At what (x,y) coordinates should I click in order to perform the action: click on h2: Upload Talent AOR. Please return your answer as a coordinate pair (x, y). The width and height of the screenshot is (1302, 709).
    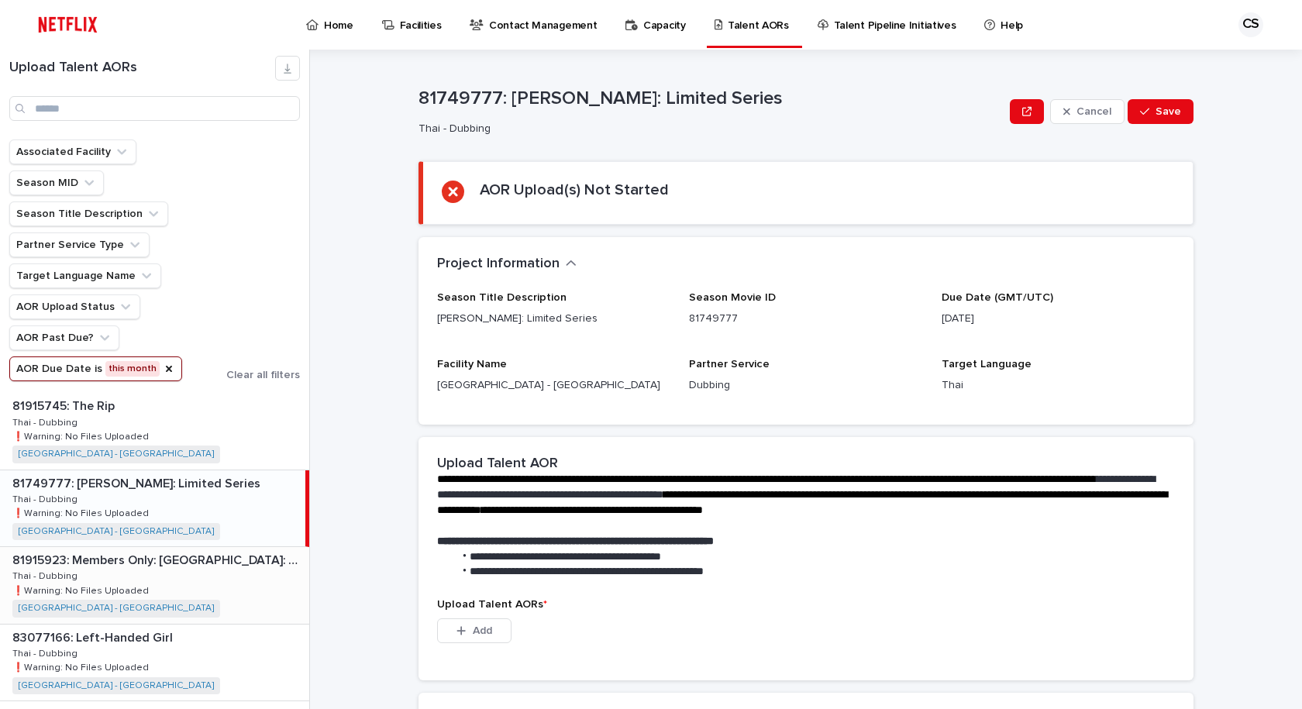
    Looking at the image, I should click on (498, 464).